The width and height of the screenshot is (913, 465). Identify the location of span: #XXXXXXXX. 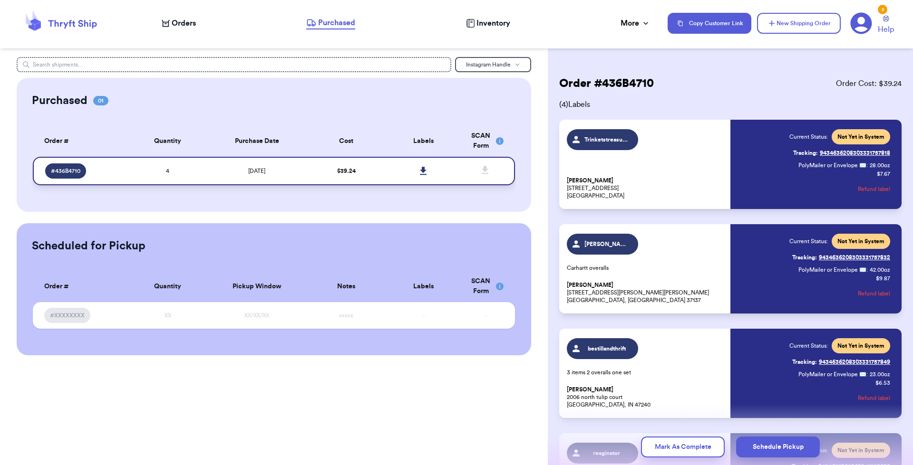
(67, 316).